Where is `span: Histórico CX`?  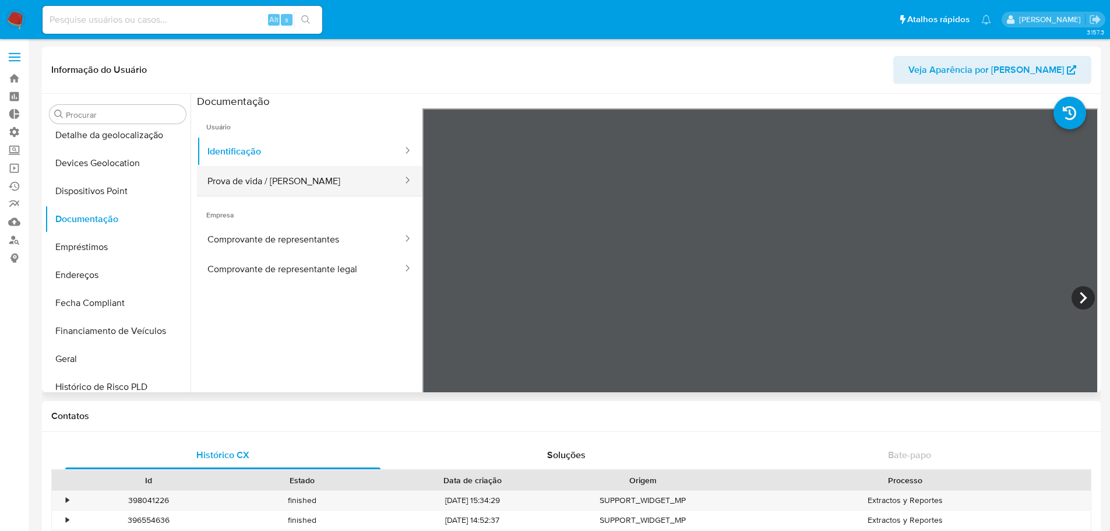
span: Histórico CX is located at coordinates (223, 455).